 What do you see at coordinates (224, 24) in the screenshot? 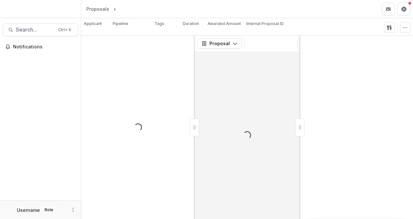
I see `p: Awarded Amount` at bounding box center [224, 24].